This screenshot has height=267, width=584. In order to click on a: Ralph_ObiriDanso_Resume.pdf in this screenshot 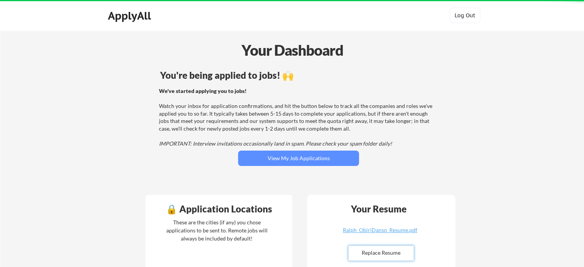, I will do `click(380, 233)`.